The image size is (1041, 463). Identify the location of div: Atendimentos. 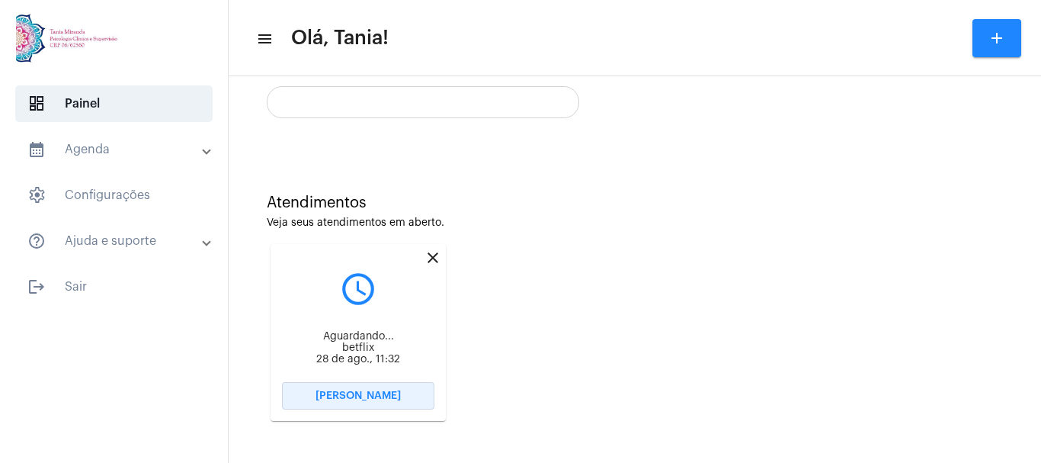
(635, 203).